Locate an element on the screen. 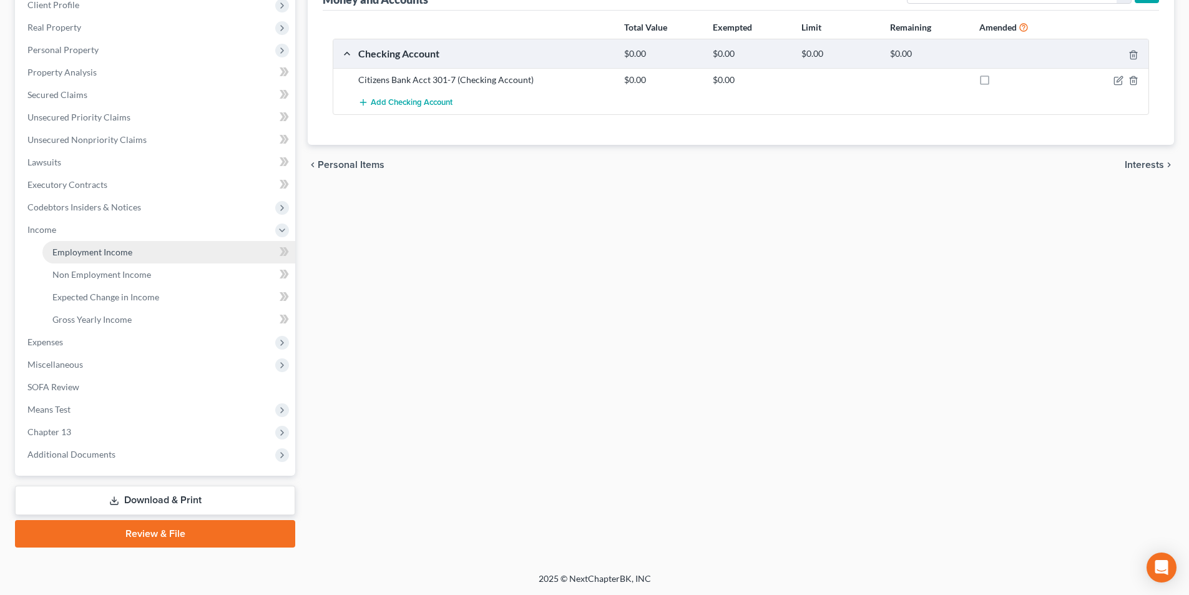  a: Unsecured Priority Claims is located at coordinates (156, 117).